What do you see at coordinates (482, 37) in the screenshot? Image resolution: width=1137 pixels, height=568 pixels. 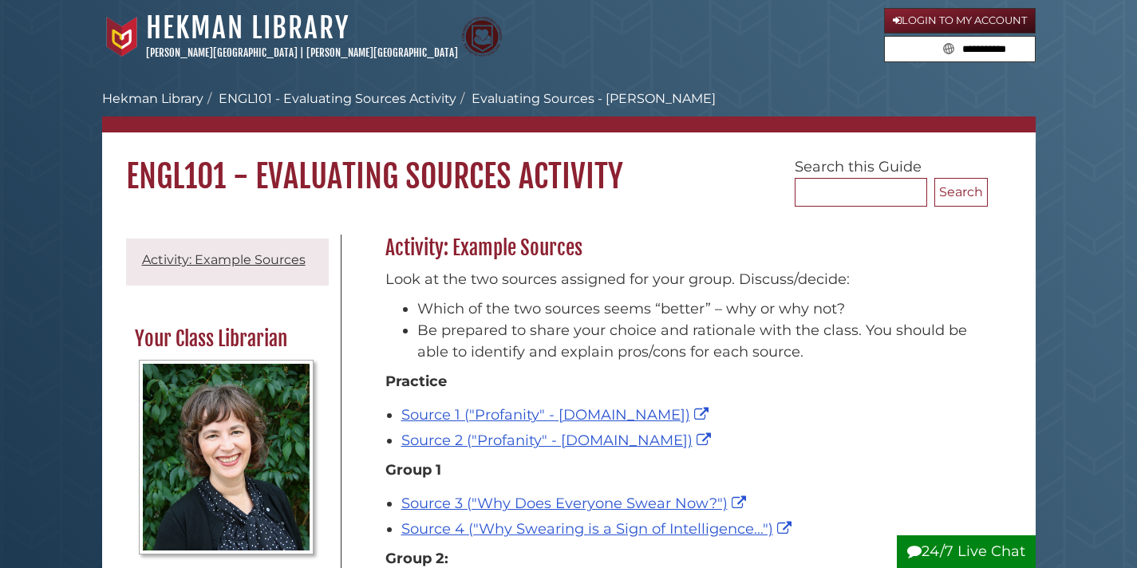 I see `img: Calvin Theological Seminary` at bounding box center [482, 37].